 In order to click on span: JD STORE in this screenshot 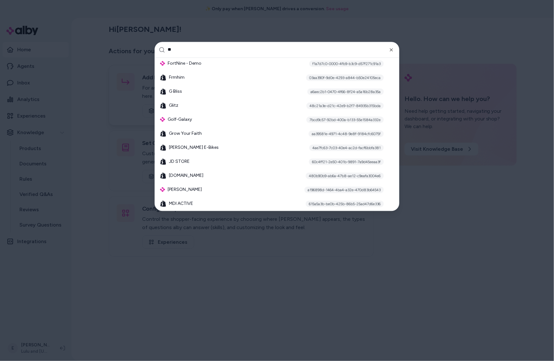, I will do `click(179, 162)`.